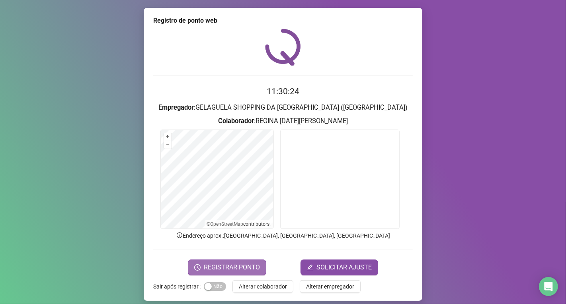  Describe the element at coordinates (548, 287) in the screenshot. I see `div: Open Intercom Messenger` at that location.